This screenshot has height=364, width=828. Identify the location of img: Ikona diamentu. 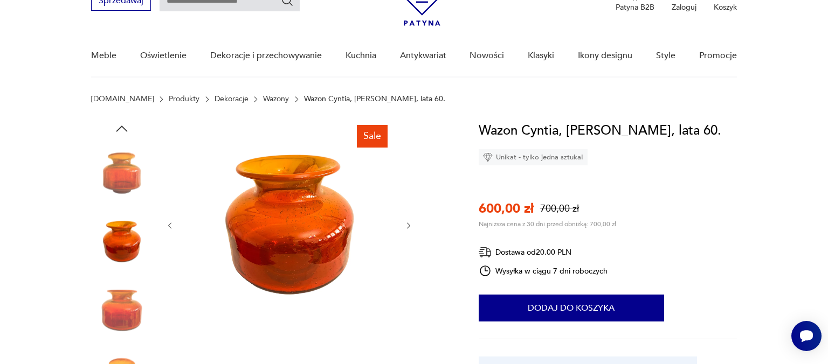
(488, 157).